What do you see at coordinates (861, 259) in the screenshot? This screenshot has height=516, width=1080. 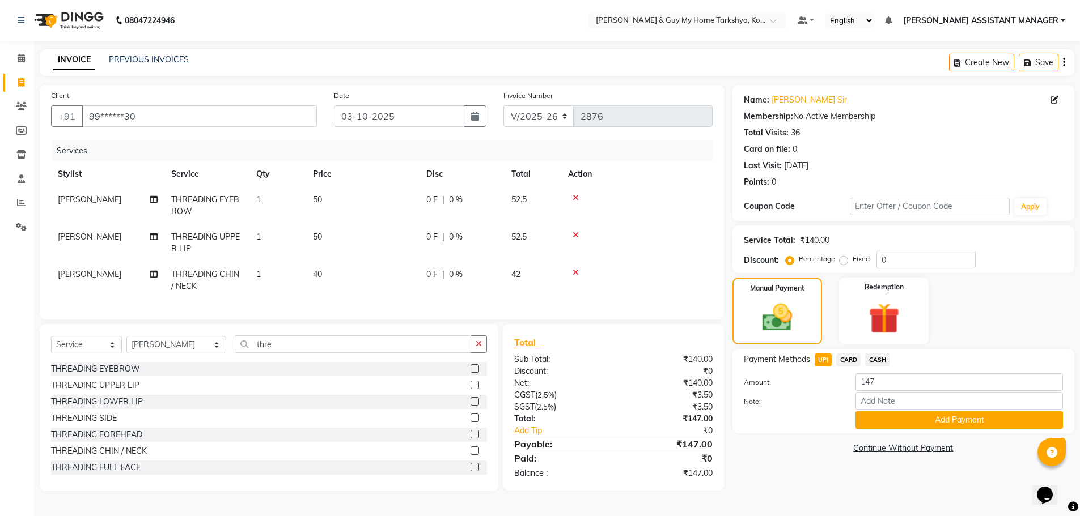 I see `label: Fixed` at bounding box center [861, 259].